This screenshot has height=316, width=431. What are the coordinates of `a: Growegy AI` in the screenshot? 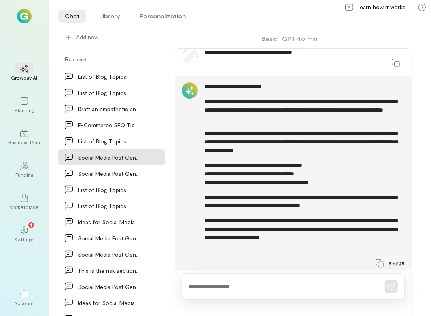 It's located at (24, 73).